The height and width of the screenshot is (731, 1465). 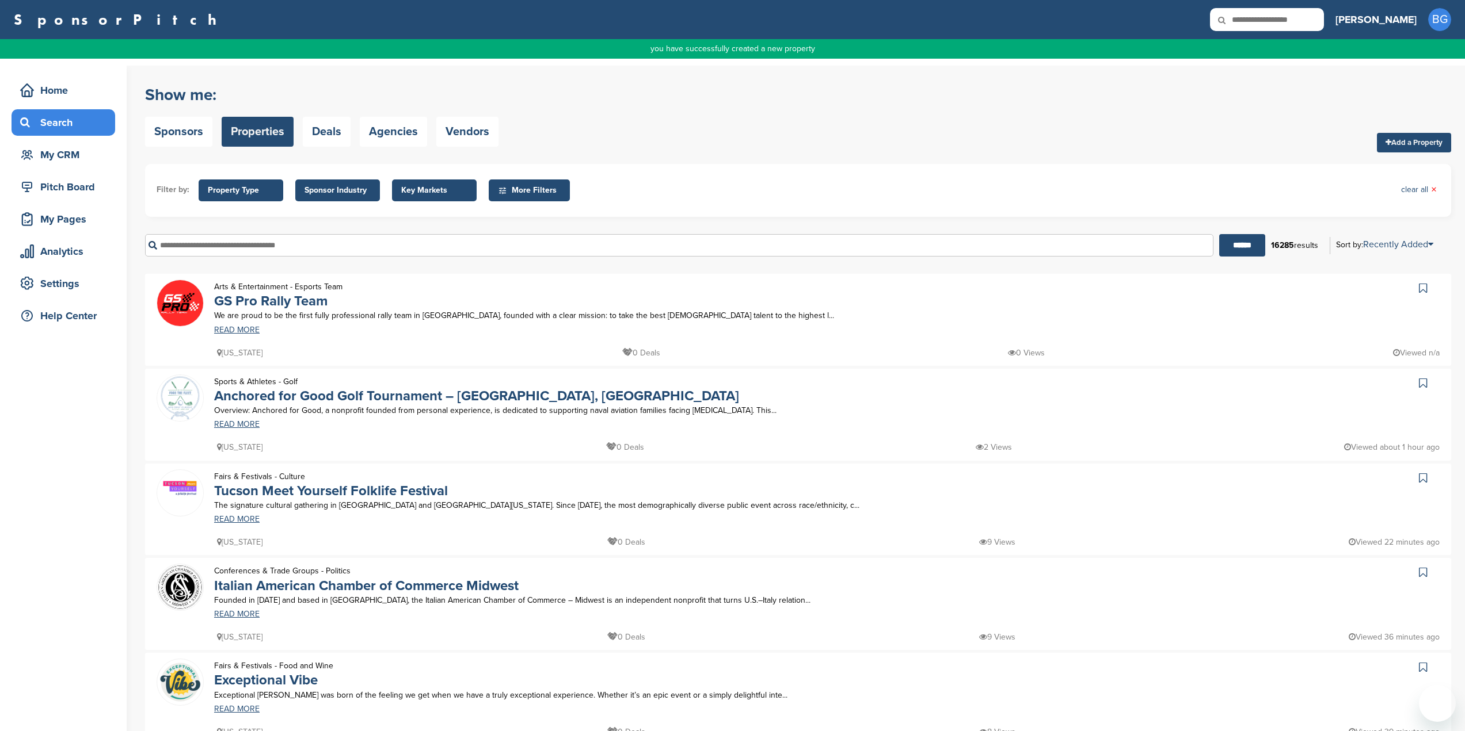 What do you see at coordinates (1394, 542) in the screenshot?
I see `p: Viewed 22 minutes ago` at bounding box center [1394, 542].